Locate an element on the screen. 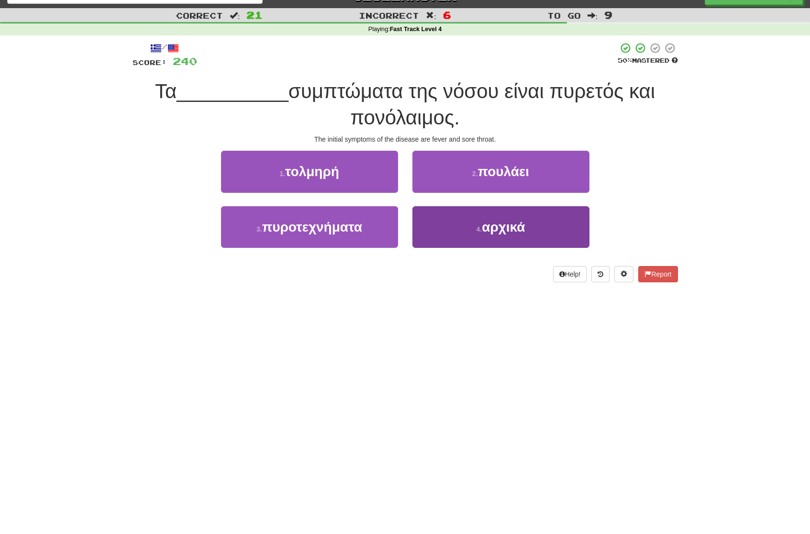  button: Report is located at coordinates (658, 274).